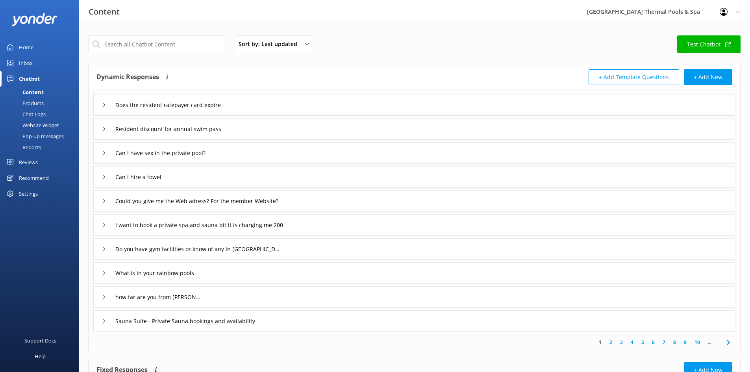 The image size is (750, 372). Describe the element at coordinates (685, 342) in the screenshot. I see `a: 9` at that location.